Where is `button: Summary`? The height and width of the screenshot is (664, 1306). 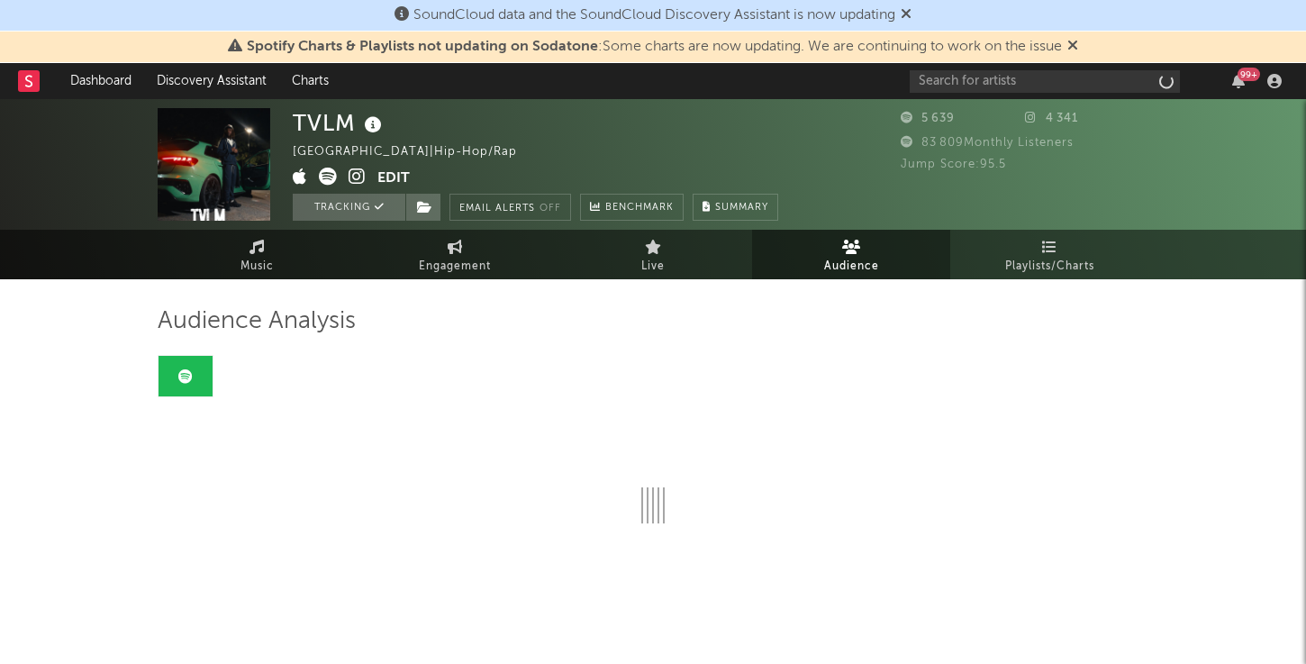 button: Summary is located at coordinates (735, 207).